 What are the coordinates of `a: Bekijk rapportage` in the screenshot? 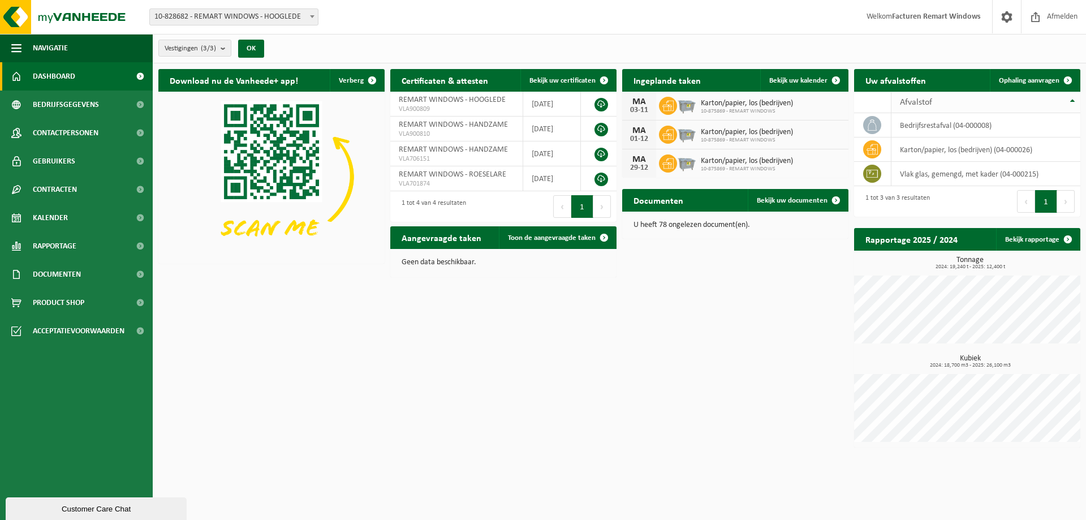 It's located at (1037, 239).